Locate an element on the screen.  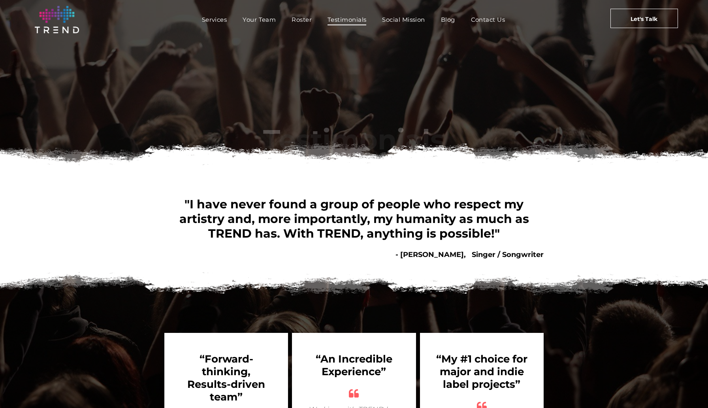
a: Social Mission is located at coordinates (403, 19).